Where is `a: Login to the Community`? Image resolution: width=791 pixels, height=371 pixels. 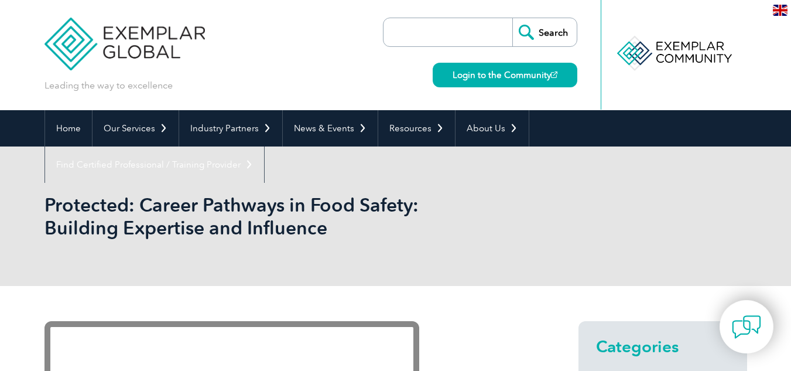 a: Login to the Community is located at coordinates (505, 75).